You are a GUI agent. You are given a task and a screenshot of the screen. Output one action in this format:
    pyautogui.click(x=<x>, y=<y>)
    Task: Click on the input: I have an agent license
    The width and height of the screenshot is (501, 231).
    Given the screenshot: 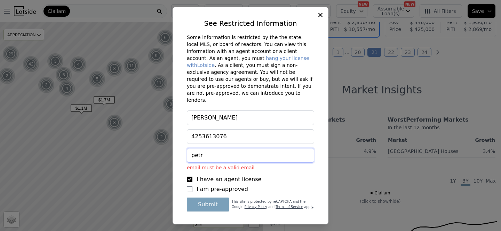 What is the action you would take?
    pyautogui.click(x=190, y=179)
    